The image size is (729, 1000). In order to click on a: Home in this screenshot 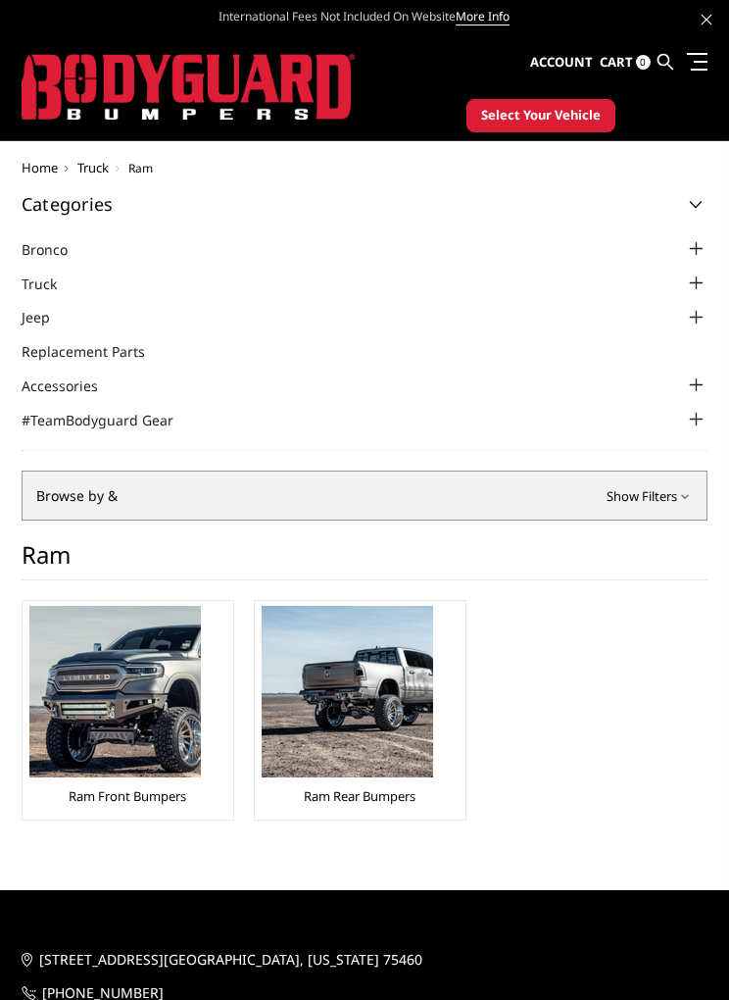, I will do `click(39, 168)`.